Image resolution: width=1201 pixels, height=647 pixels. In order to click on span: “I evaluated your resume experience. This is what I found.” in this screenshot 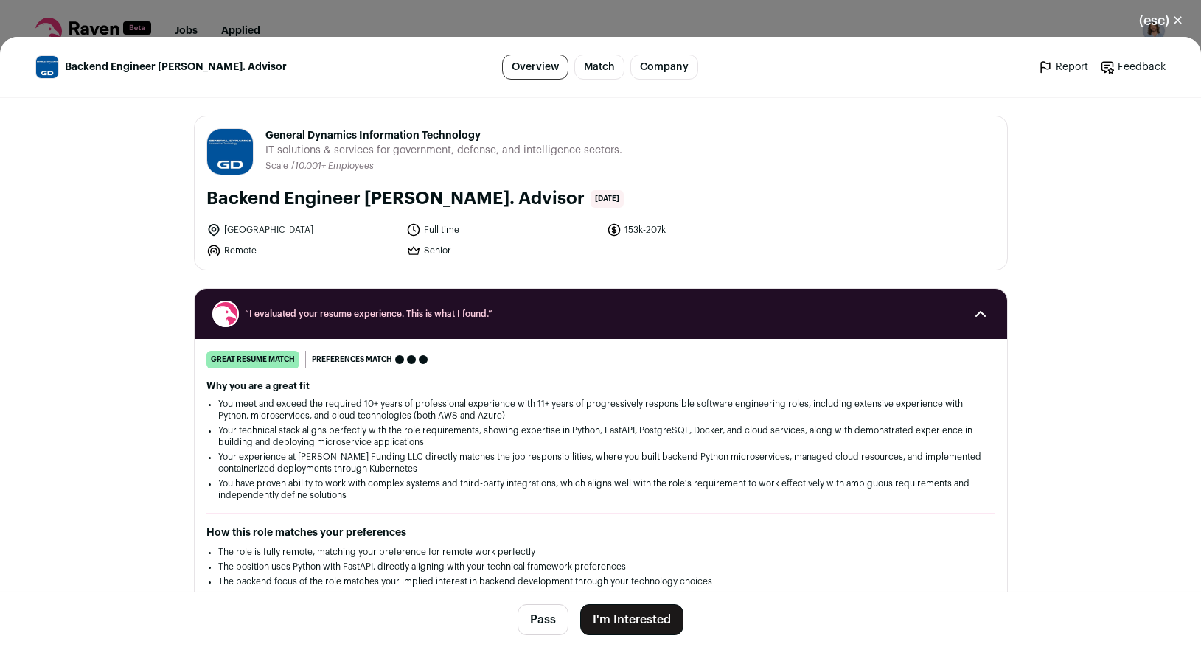, I will do `click(601, 314)`.